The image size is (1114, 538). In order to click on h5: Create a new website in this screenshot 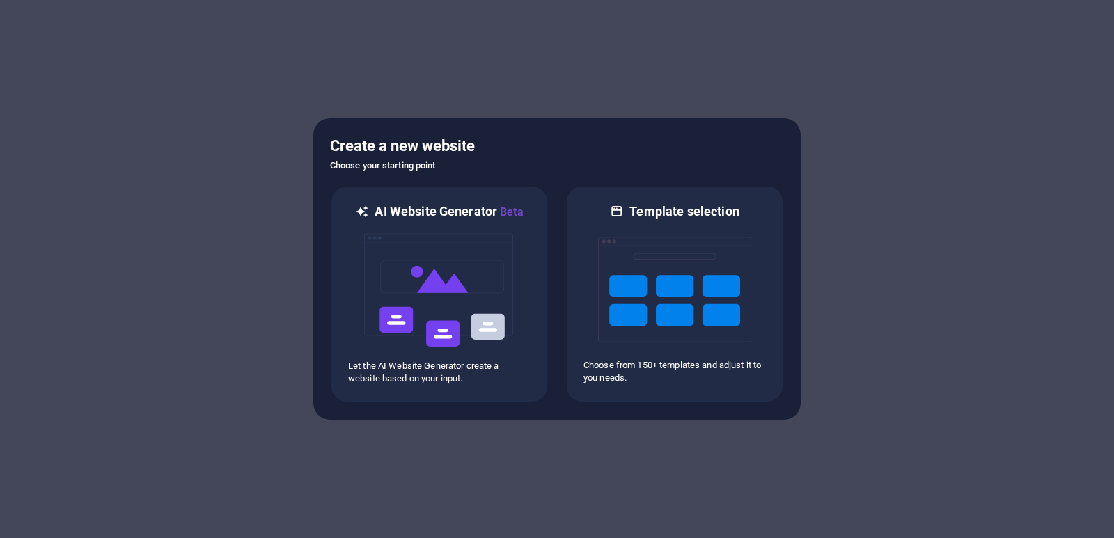, I will do `click(557, 146)`.